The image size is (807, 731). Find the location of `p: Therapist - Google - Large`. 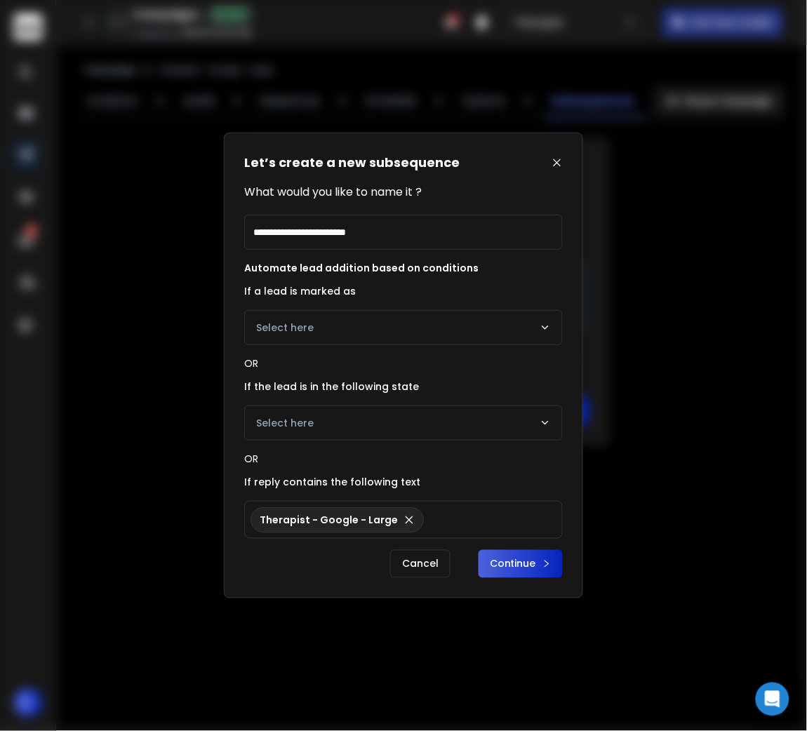

p: Therapist - Google - Large is located at coordinates (329, 520).